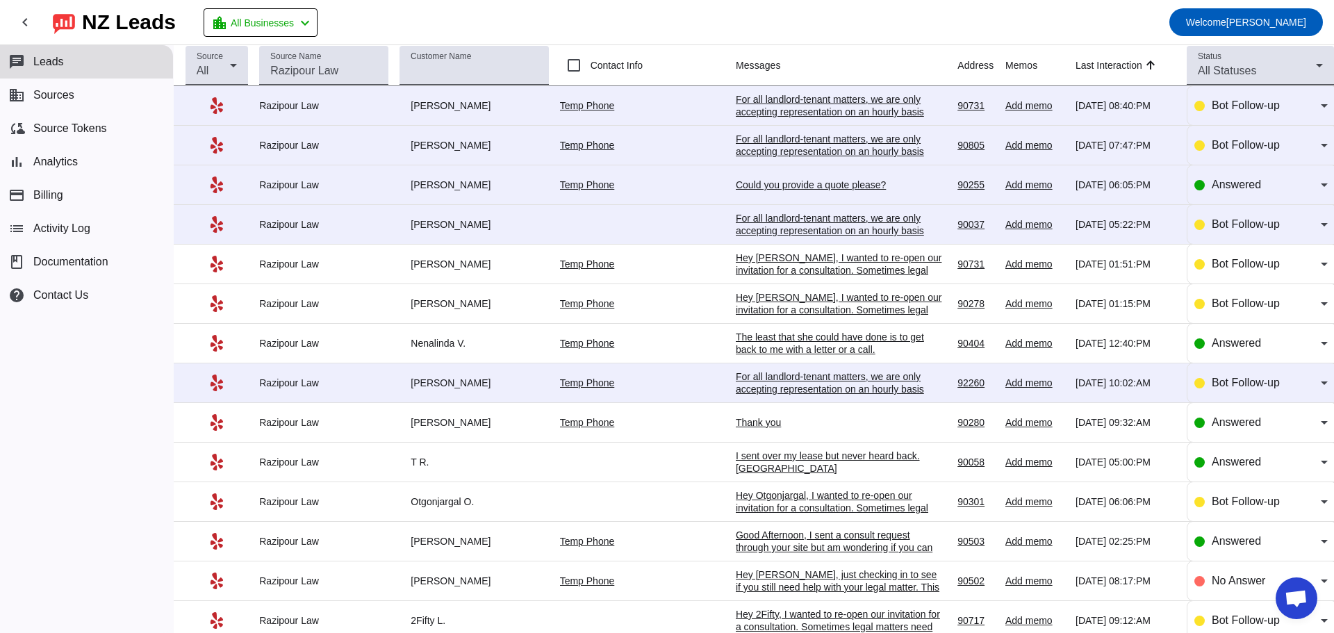  Describe the element at coordinates (1227, 70) in the screenshot. I see `span: All Statuses` at that location.